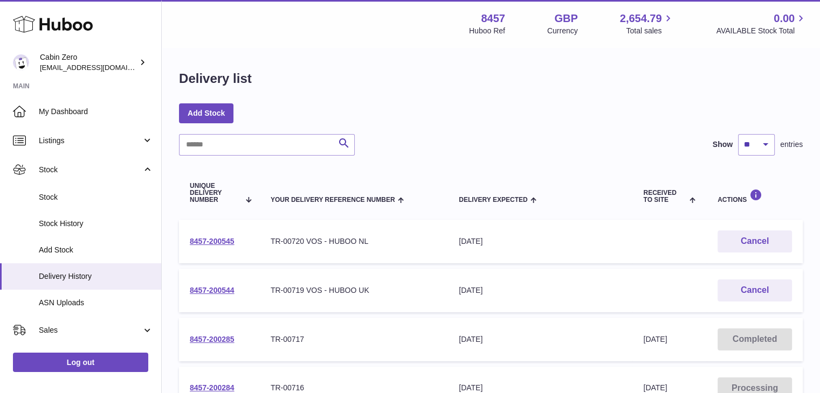 This screenshot has width=820, height=393. Describe the element at coordinates (21, 63) in the screenshot. I see `img: internalAdmin-8457@internal.huboo.com` at that location.